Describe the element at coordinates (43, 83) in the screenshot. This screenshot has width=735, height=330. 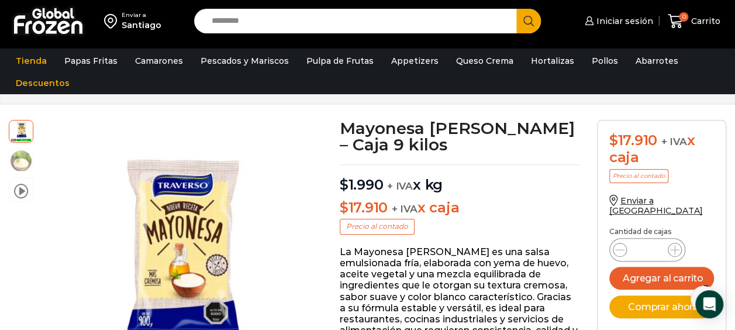
I see `a: Descuentos` at that location.